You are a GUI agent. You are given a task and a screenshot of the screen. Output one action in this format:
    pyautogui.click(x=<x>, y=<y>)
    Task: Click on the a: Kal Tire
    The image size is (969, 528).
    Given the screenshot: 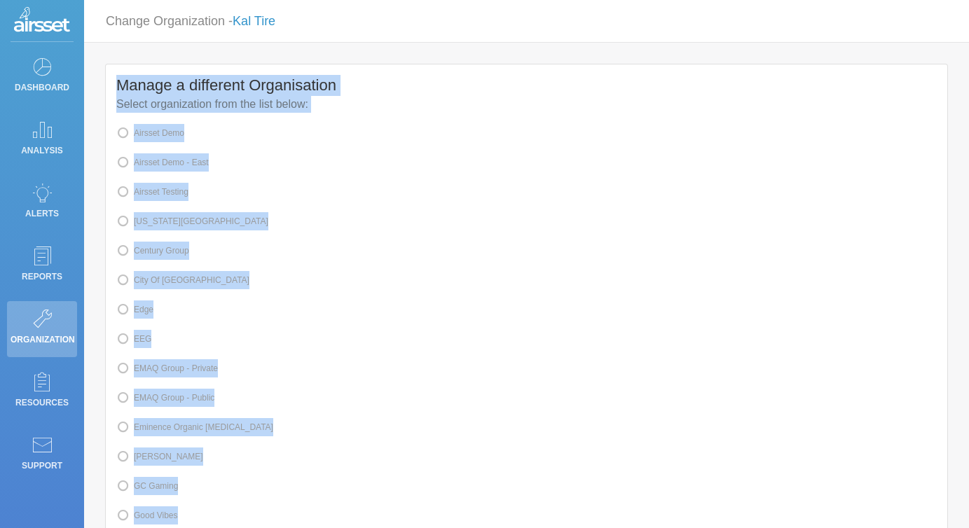 What is the action you would take?
    pyautogui.click(x=254, y=21)
    